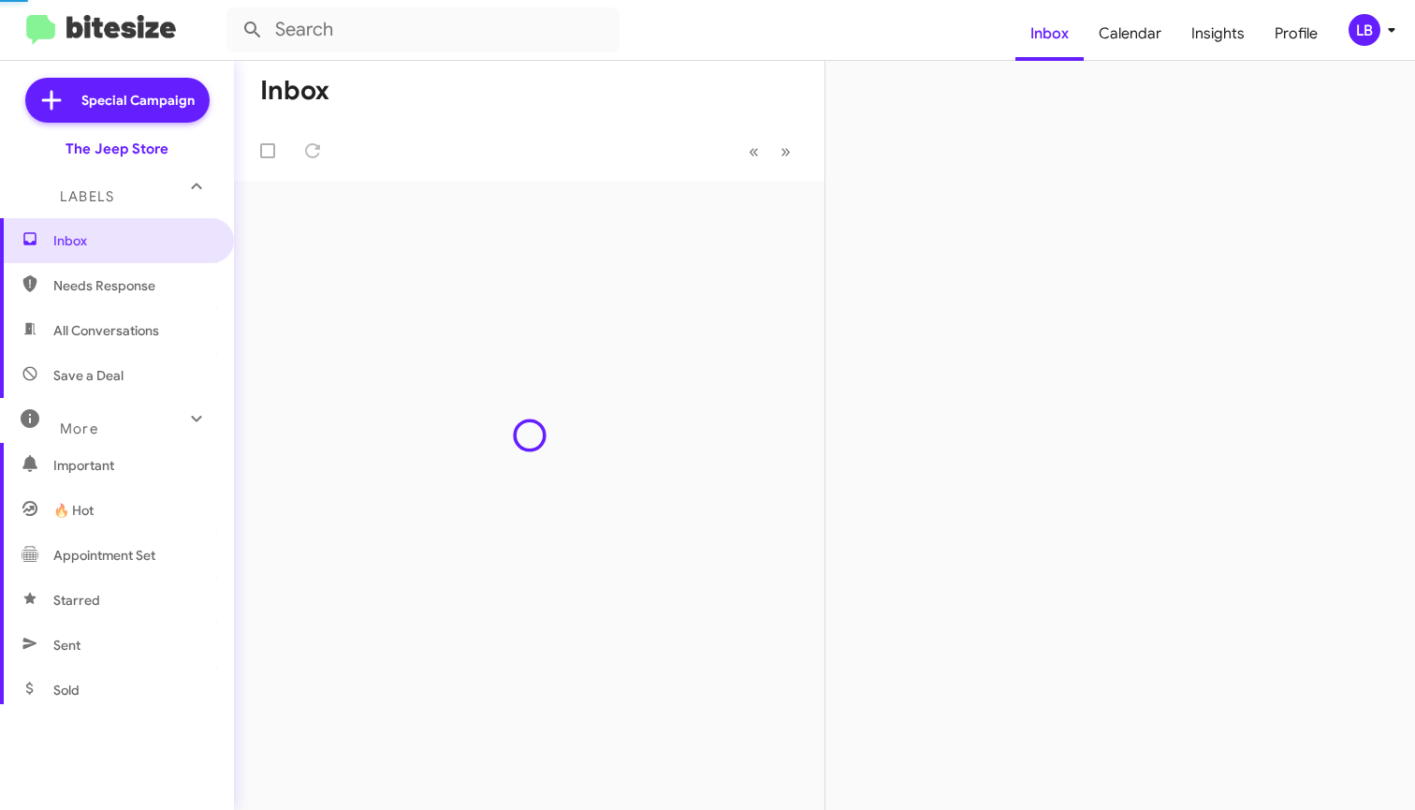  Describe the element at coordinates (1130, 34) in the screenshot. I see `span: Calendar` at that location.